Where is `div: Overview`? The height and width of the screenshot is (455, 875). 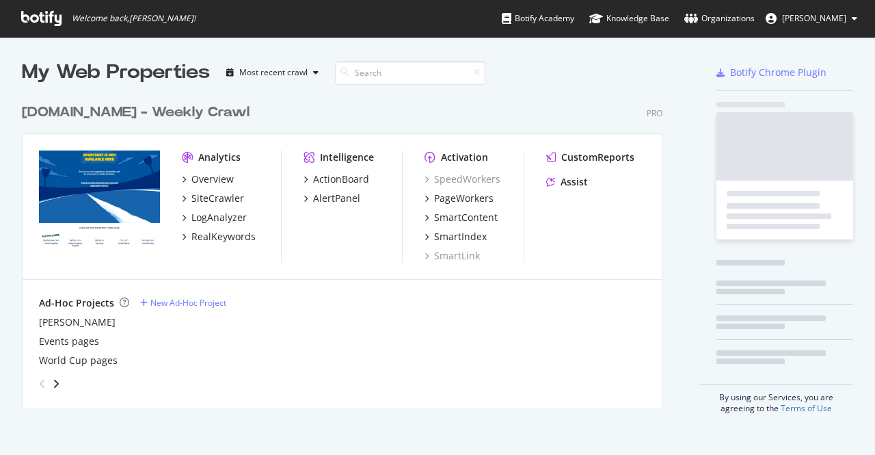
div: Overview is located at coordinates (213, 179).